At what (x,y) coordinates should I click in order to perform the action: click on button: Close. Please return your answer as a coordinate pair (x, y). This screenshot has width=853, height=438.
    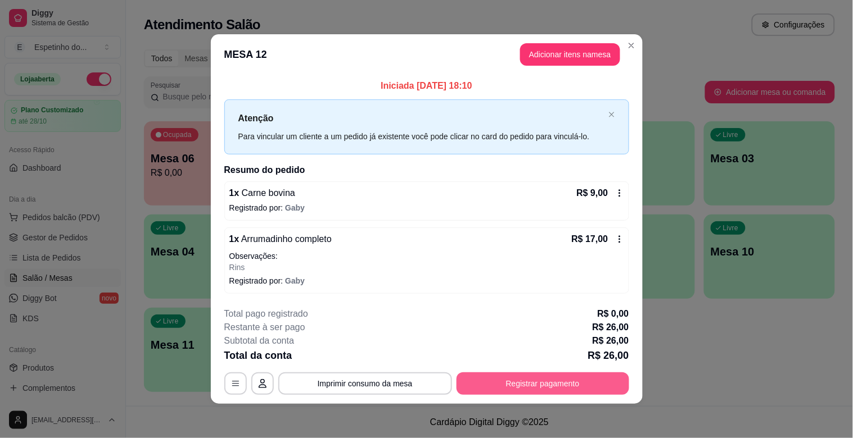
    Looking at the image, I should click on (631, 46).